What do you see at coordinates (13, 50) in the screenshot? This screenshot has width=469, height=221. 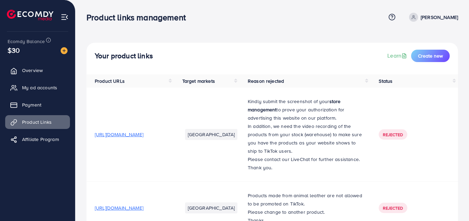 I see `span: $30` at bounding box center [13, 50].